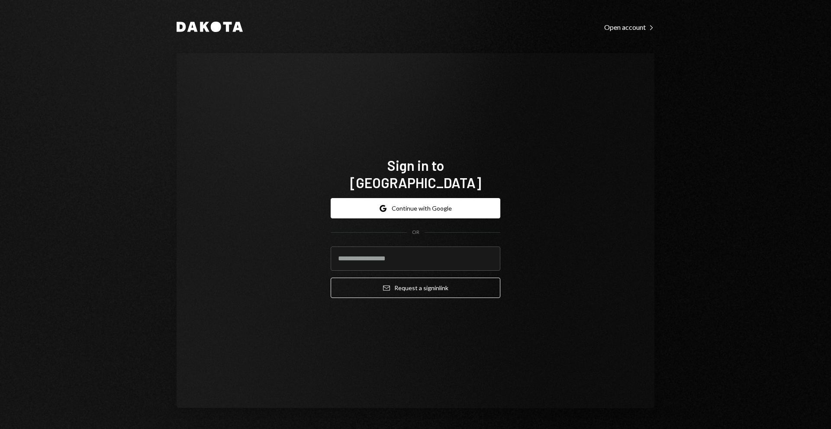 The height and width of the screenshot is (429, 831). Describe the element at coordinates (416, 208) in the screenshot. I see `button: Continue with Google` at that location.